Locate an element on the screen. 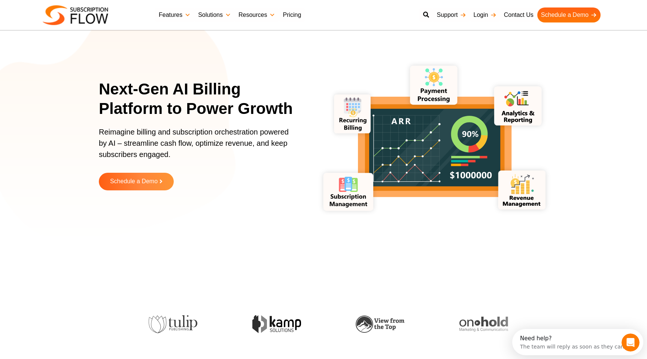 Image resolution: width=647 pixels, height=359 pixels. img: view-from-the-top is located at coordinates (366, 324).